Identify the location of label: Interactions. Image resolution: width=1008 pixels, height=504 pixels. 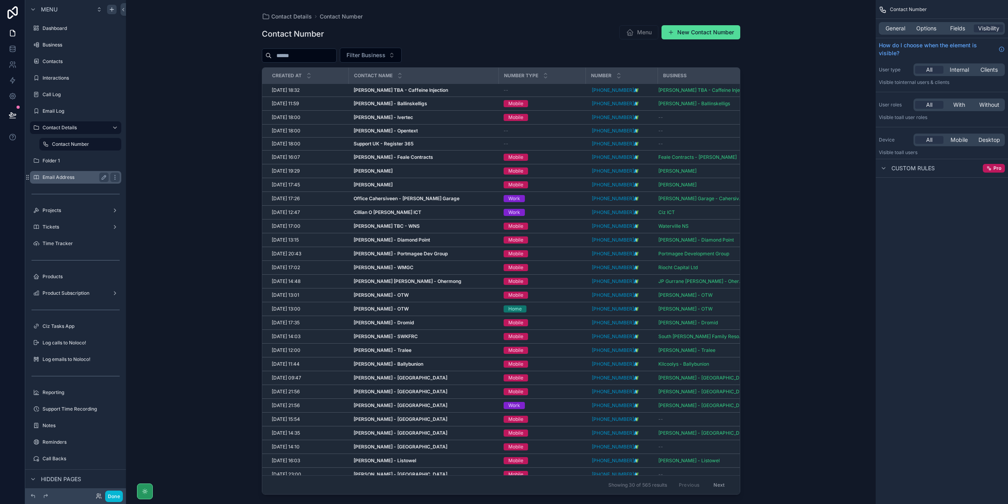
(81, 78).